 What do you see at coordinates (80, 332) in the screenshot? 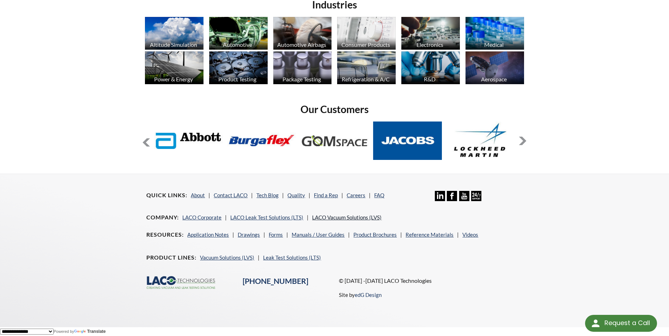
I see `img: Google Translate` at bounding box center [80, 332].